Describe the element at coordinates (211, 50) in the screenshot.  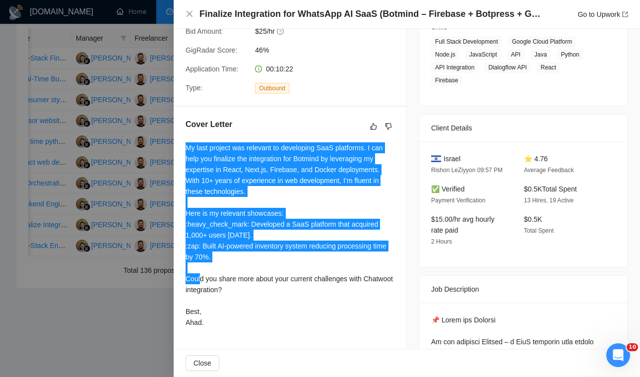
I see `span: GigRadar Score:` at that location.